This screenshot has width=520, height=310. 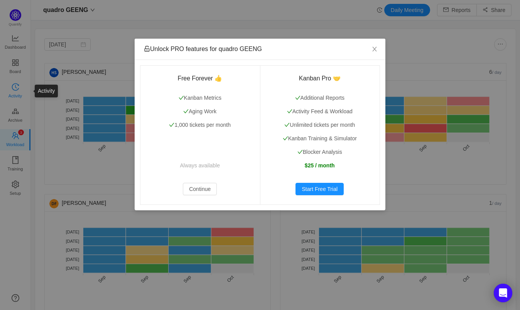 What do you see at coordinates (200, 165) in the screenshot?
I see `p: Always available` at bounding box center [200, 165].